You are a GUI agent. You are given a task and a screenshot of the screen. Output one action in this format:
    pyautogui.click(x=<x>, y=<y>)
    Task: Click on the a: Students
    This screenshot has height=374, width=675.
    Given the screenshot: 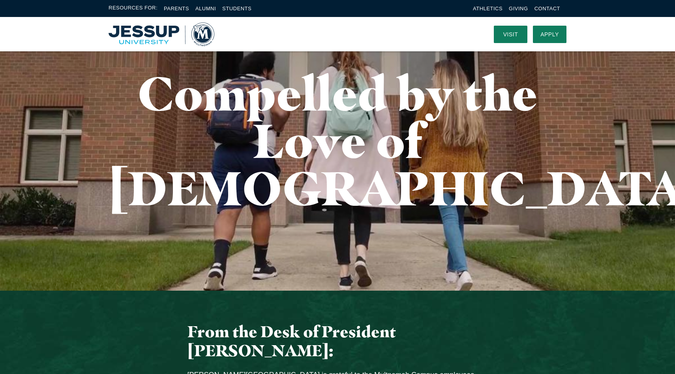 What is the action you would take?
    pyautogui.click(x=237, y=8)
    